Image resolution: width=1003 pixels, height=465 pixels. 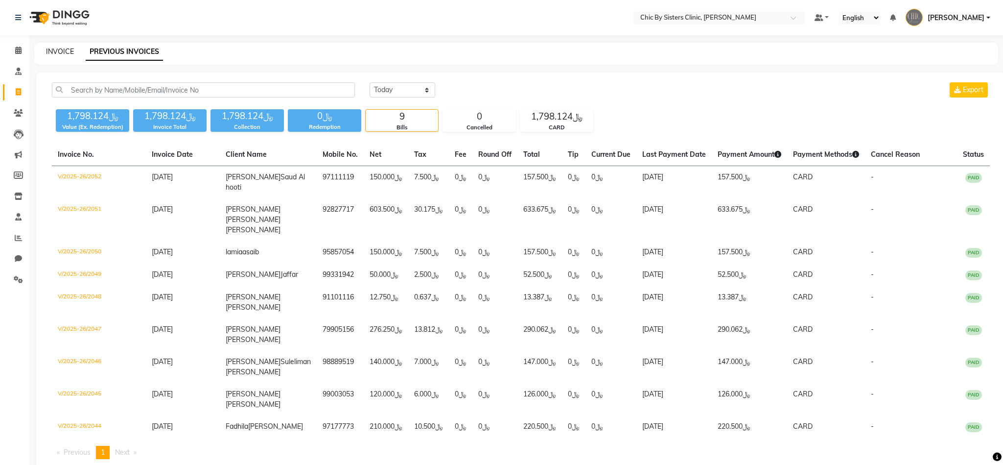 What do you see at coordinates (237, 426) in the screenshot?
I see `span: Fadhila` at bounding box center [237, 426].